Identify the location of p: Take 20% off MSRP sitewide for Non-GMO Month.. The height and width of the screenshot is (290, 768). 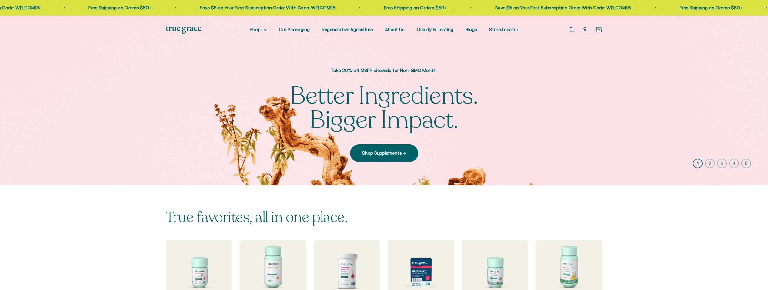
(384, 71).